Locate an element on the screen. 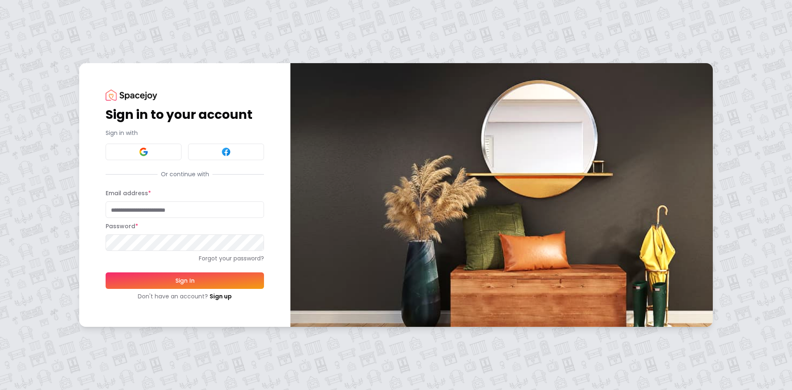 Image resolution: width=792 pixels, height=390 pixels. h1: Sign in to your account is located at coordinates (185, 115).